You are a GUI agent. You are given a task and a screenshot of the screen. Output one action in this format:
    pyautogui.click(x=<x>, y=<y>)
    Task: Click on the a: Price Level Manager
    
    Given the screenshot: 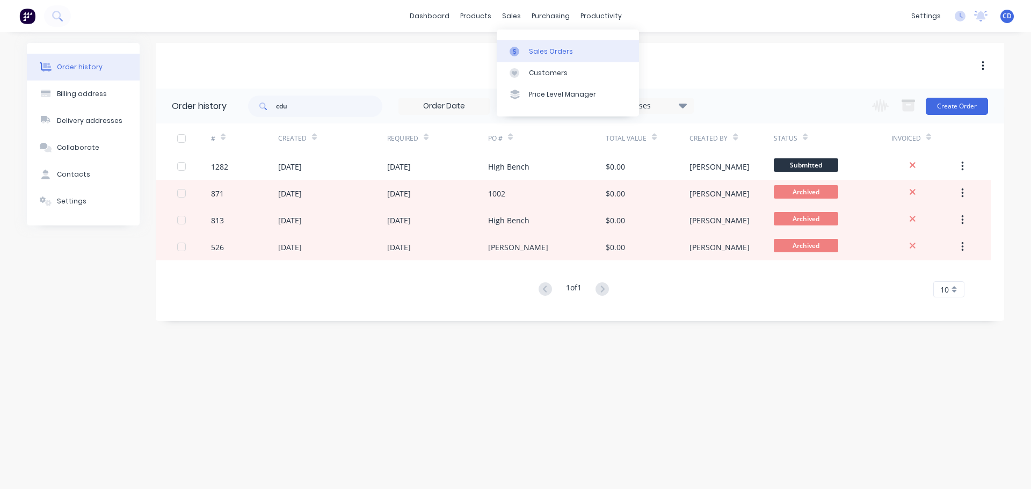 What is the action you would take?
    pyautogui.click(x=568, y=95)
    